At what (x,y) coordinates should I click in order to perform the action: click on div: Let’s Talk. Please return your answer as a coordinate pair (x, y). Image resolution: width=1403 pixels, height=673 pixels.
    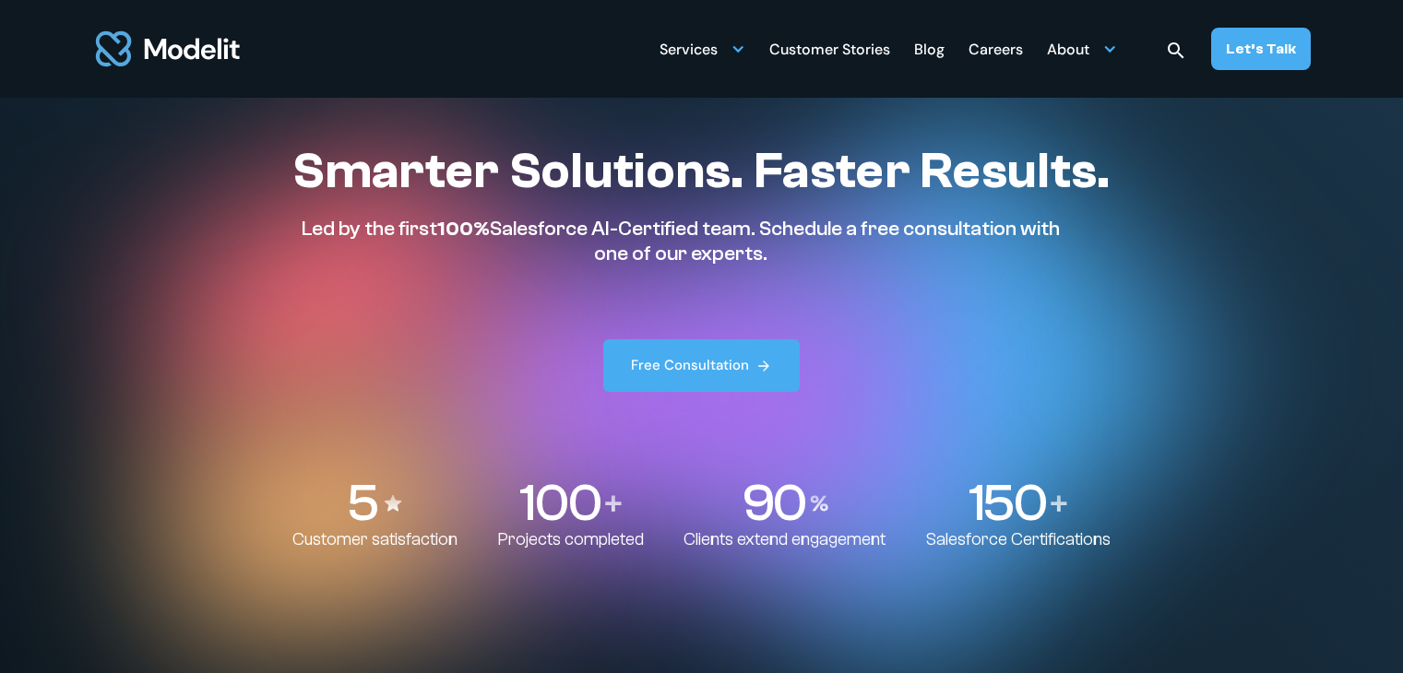
    Looking at the image, I should click on (1261, 49).